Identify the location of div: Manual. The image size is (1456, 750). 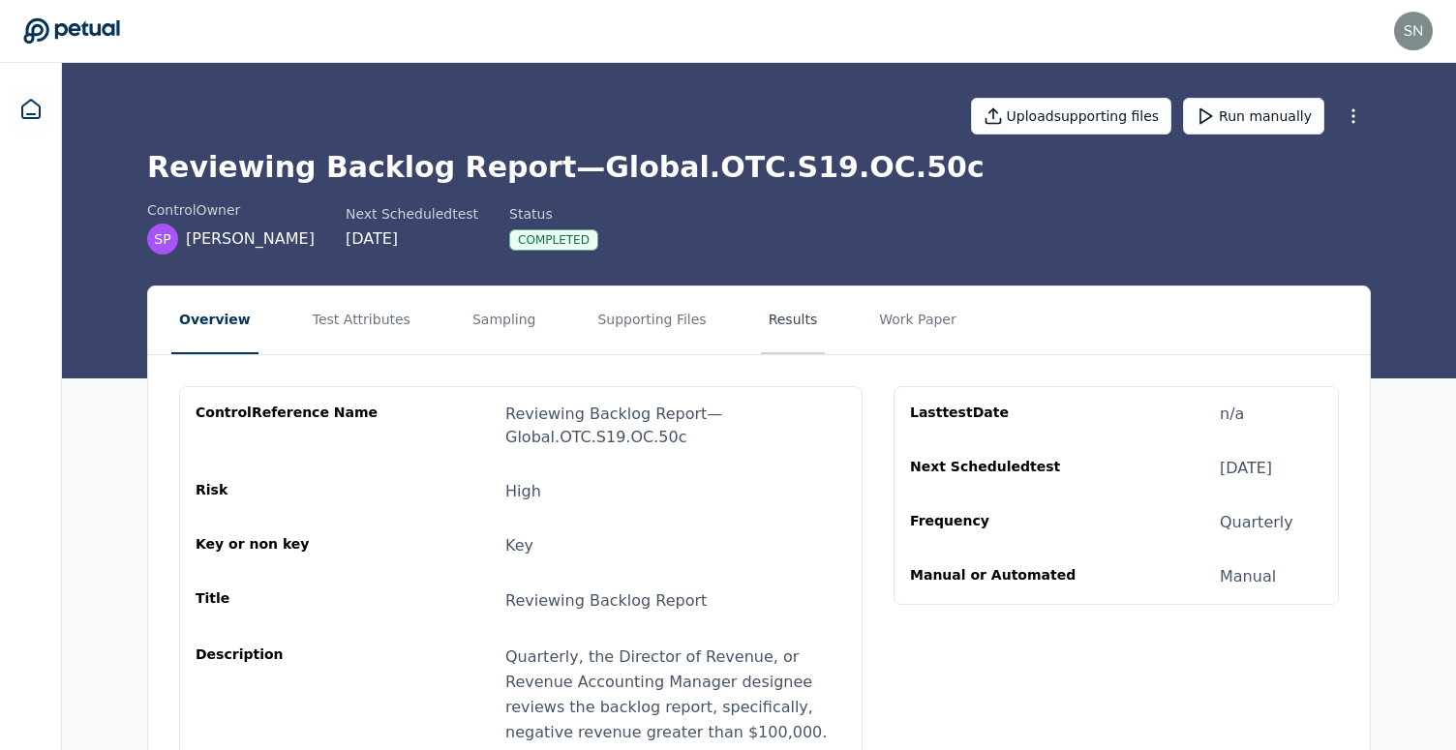
(1248, 577).